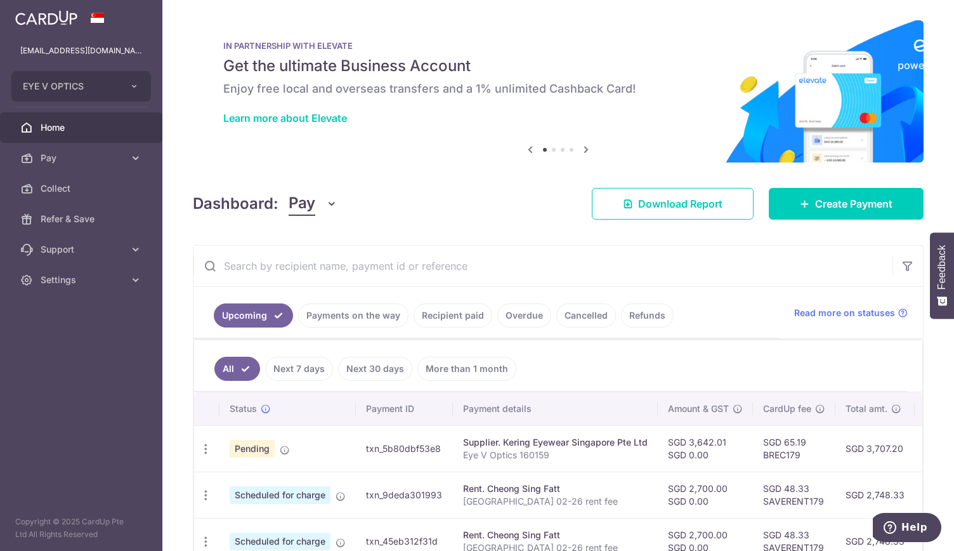  What do you see at coordinates (253, 315) in the screenshot?
I see `a: Upcoming` at bounding box center [253, 315].